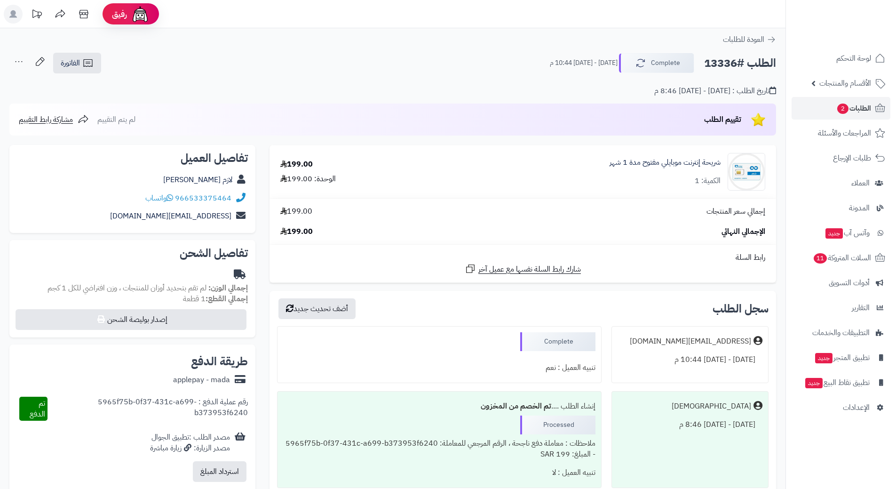 Image resolution: width=896 pixels, height=489 pixels. What do you see at coordinates (841, 333) in the screenshot?
I see `a: التطبيقات والخدمات` at bounding box center [841, 333].